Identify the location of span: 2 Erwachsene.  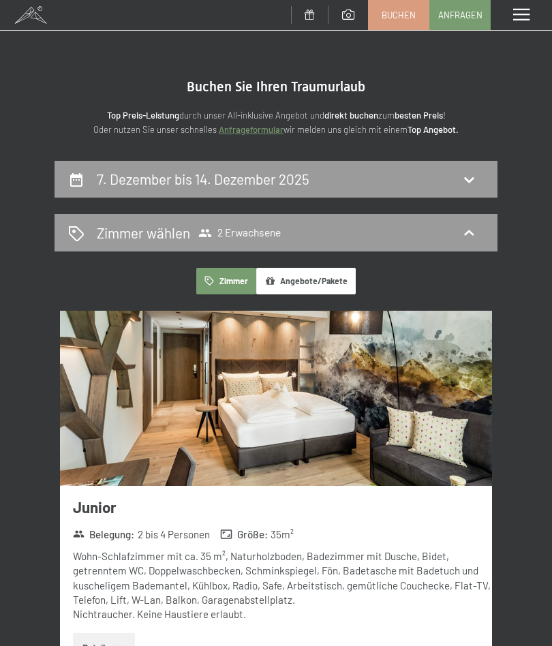
(239, 233).